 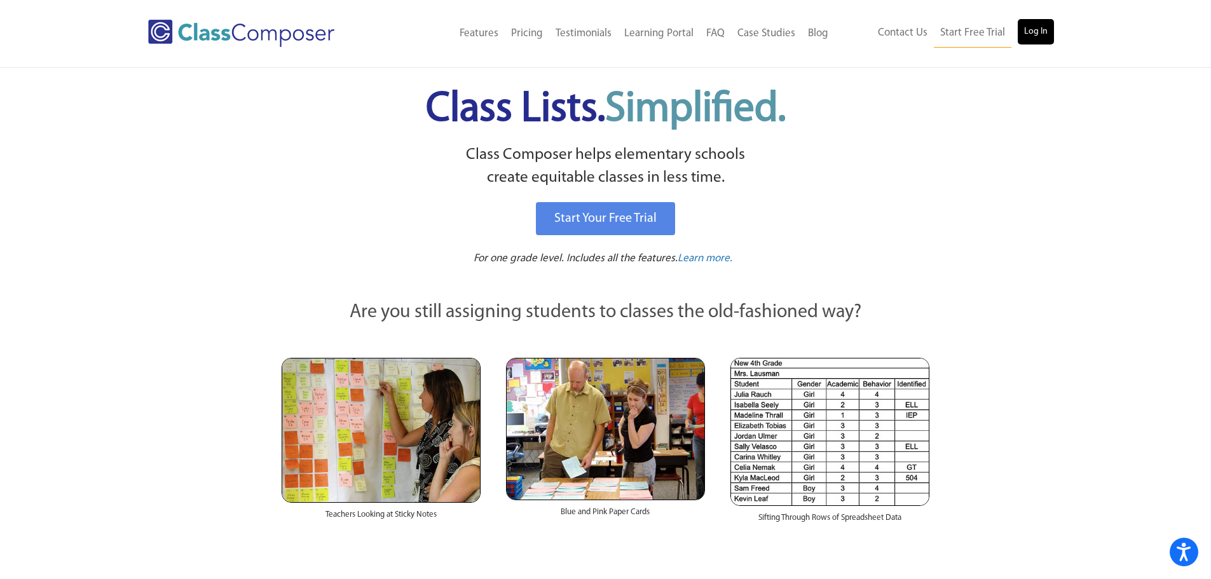 I want to click on div: Blue and Pink Paper Cards, so click(x=605, y=516).